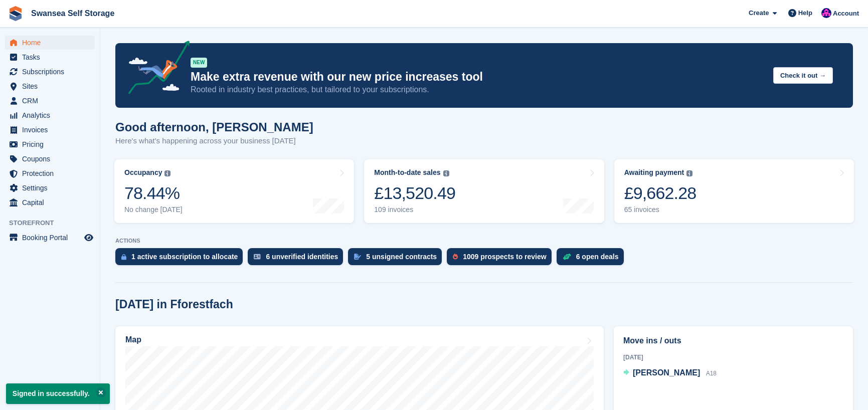  Describe the element at coordinates (16, 14) in the screenshot. I see `img: stora-icon-8386f47178a22dfd0bd8f6a31ec36ba5ce8667c1dd55bd0f319d3a0aa187defe.svg` at that location.